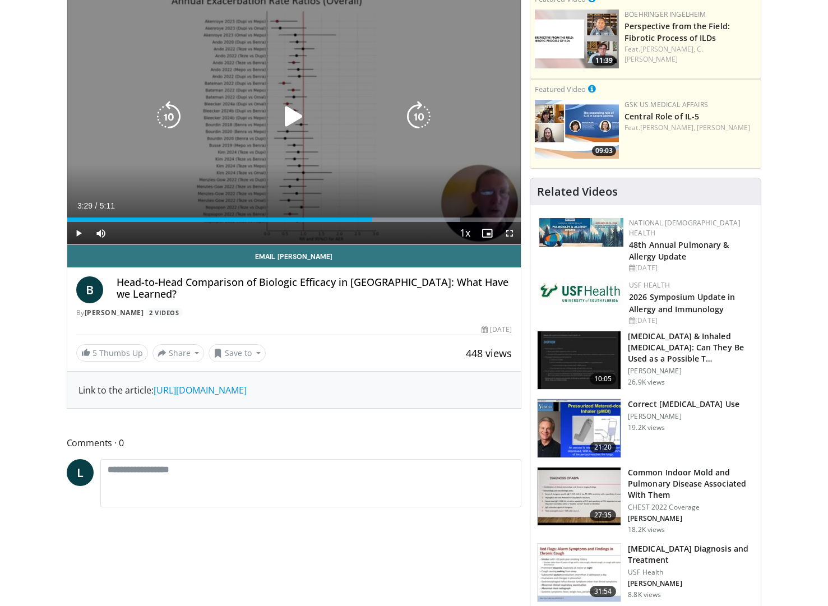  I want to click on a: USF Health, so click(649, 285).